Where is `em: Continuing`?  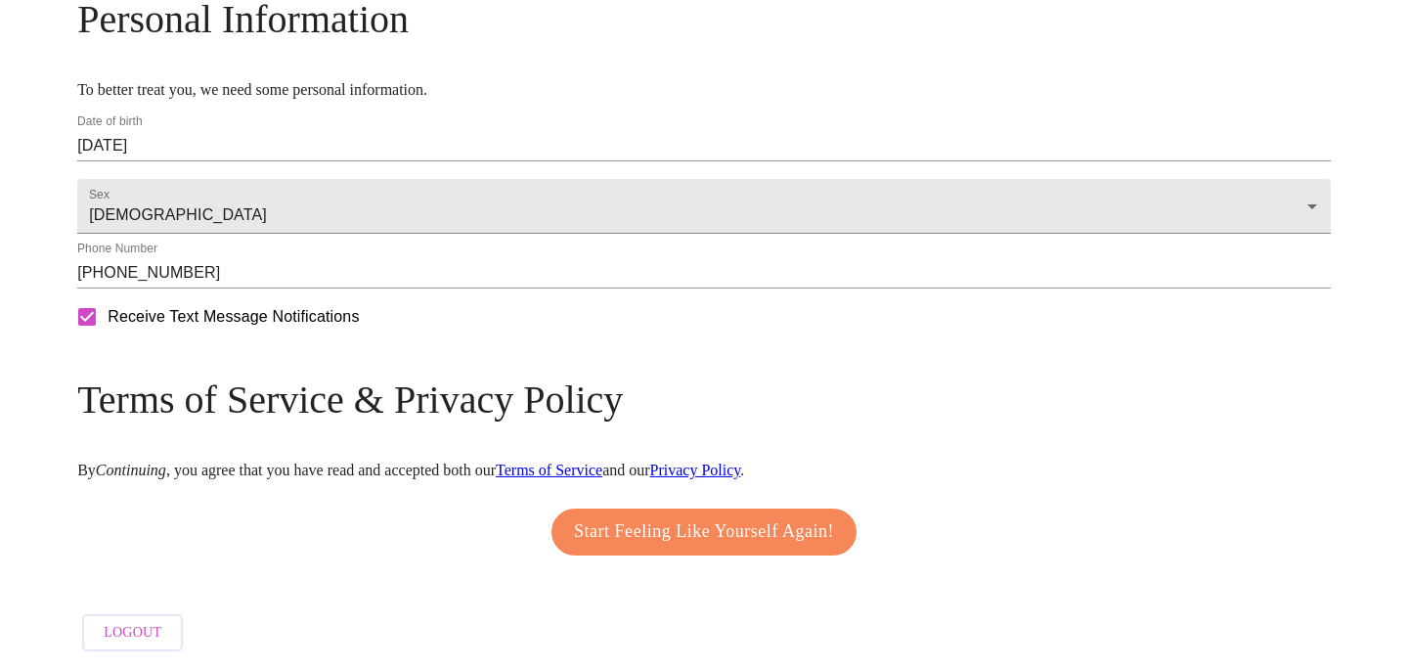
em: Continuing is located at coordinates (131, 469).